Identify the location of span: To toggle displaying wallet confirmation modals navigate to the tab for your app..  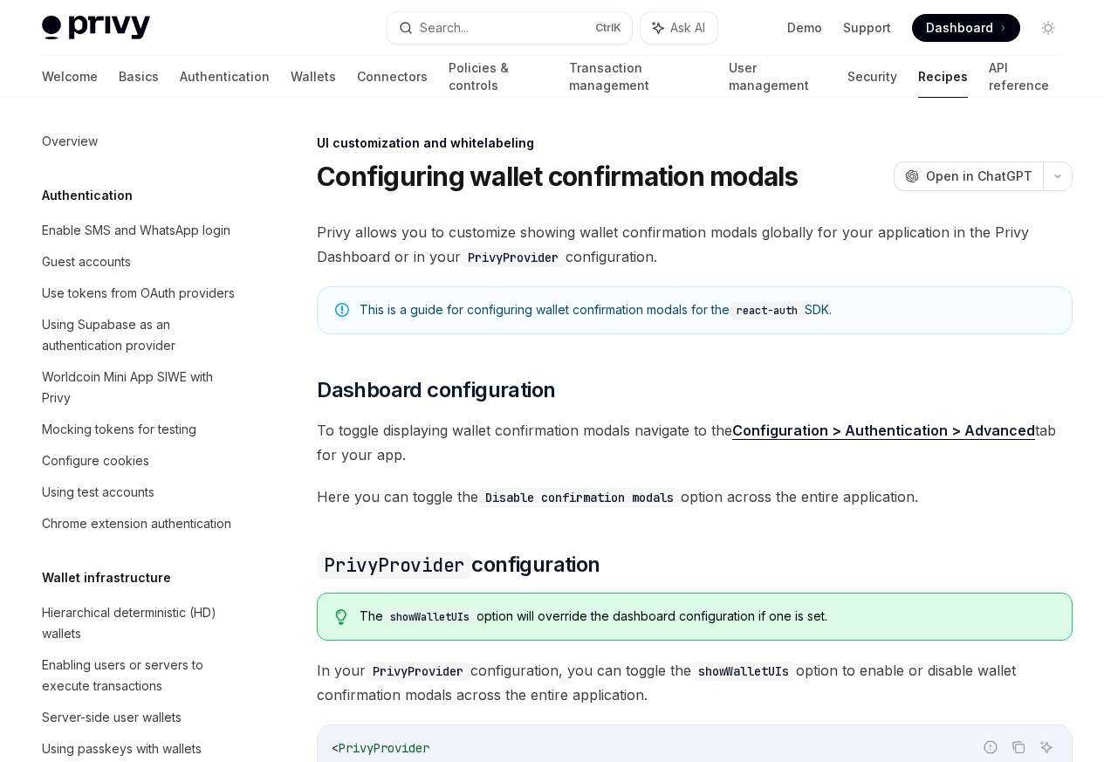
(695, 442).